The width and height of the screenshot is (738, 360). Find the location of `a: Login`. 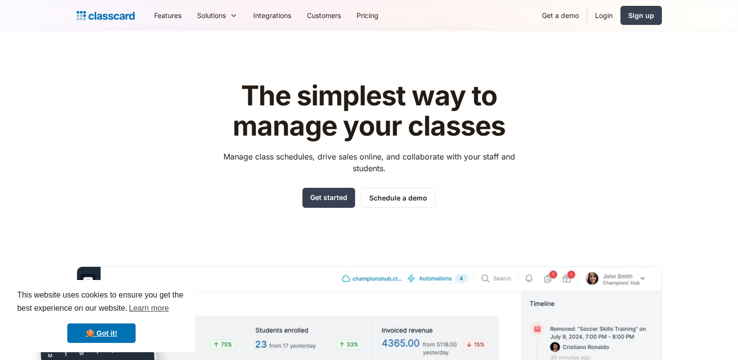

a: Login is located at coordinates (604, 15).